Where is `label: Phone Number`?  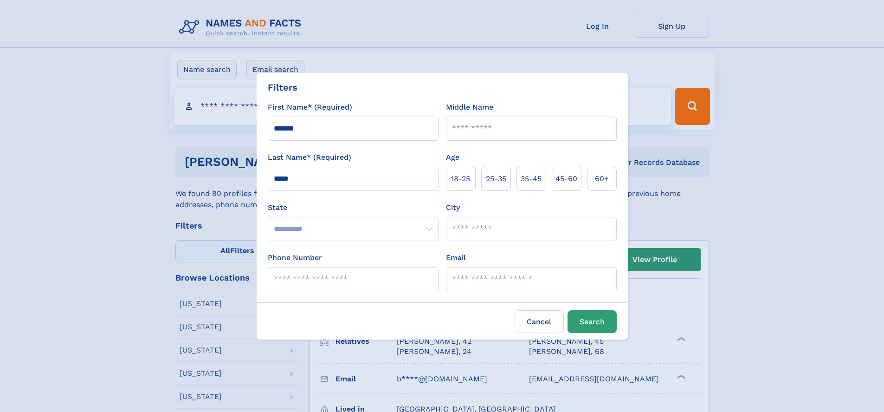 label: Phone Number is located at coordinates (295, 257).